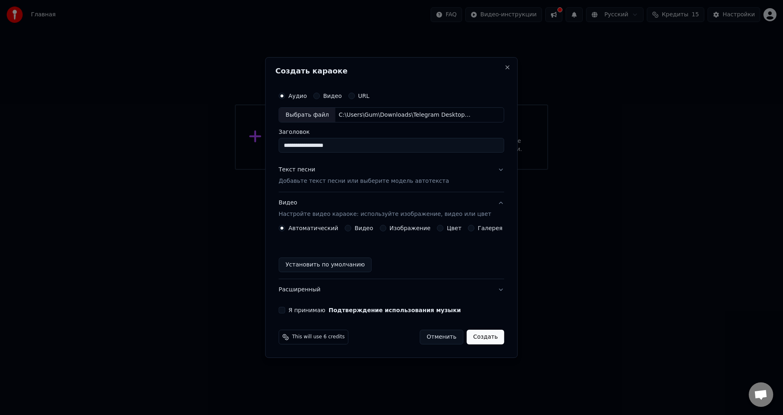 The width and height of the screenshot is (783, 415). I want to click on p: Добавьте текст песни или выберите модель автотекста, so click(364, 182).